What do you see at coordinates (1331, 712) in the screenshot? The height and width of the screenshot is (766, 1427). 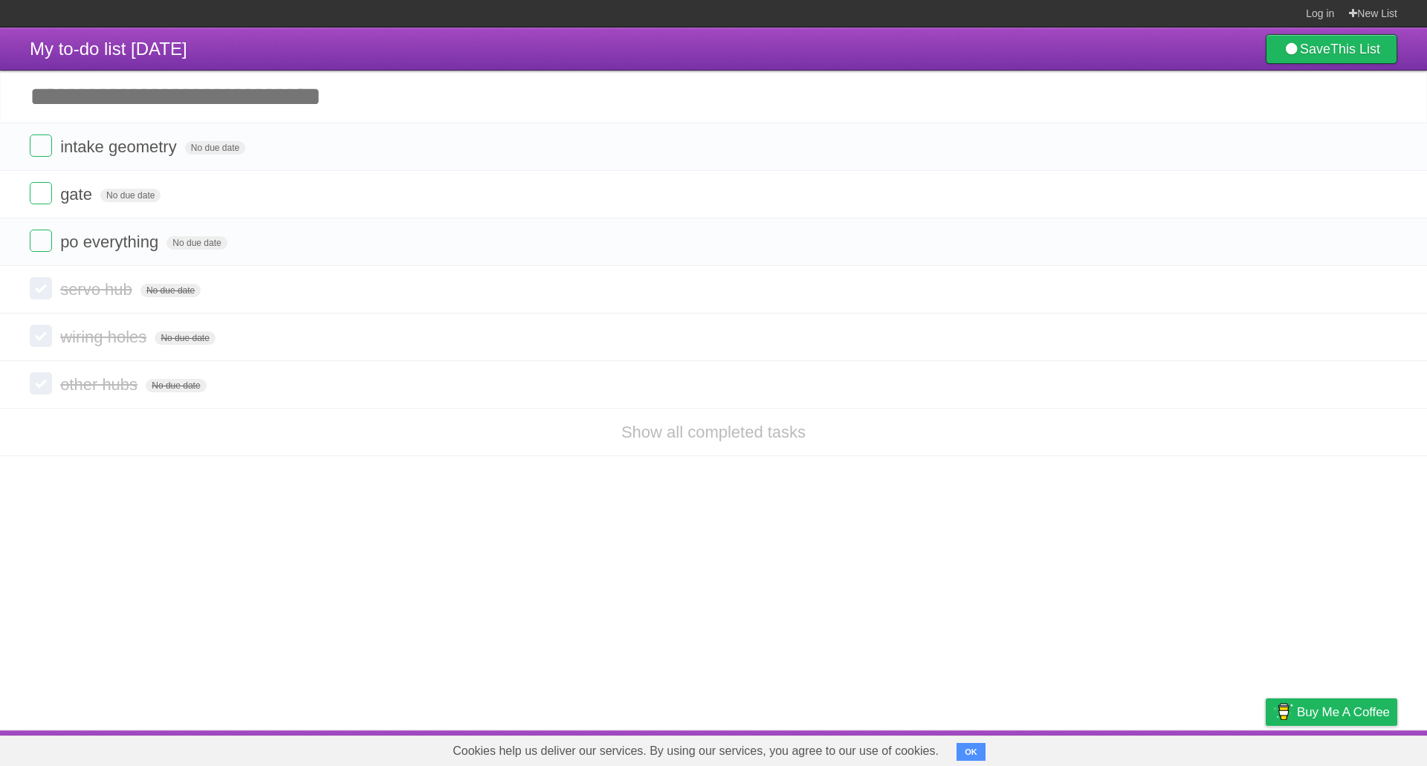 I see `a: Buy me a coffee` at bounding box center [1331, 712].